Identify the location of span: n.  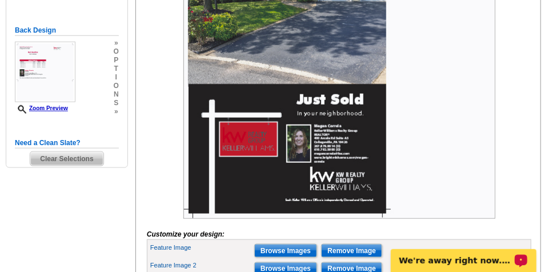
(116, 94).